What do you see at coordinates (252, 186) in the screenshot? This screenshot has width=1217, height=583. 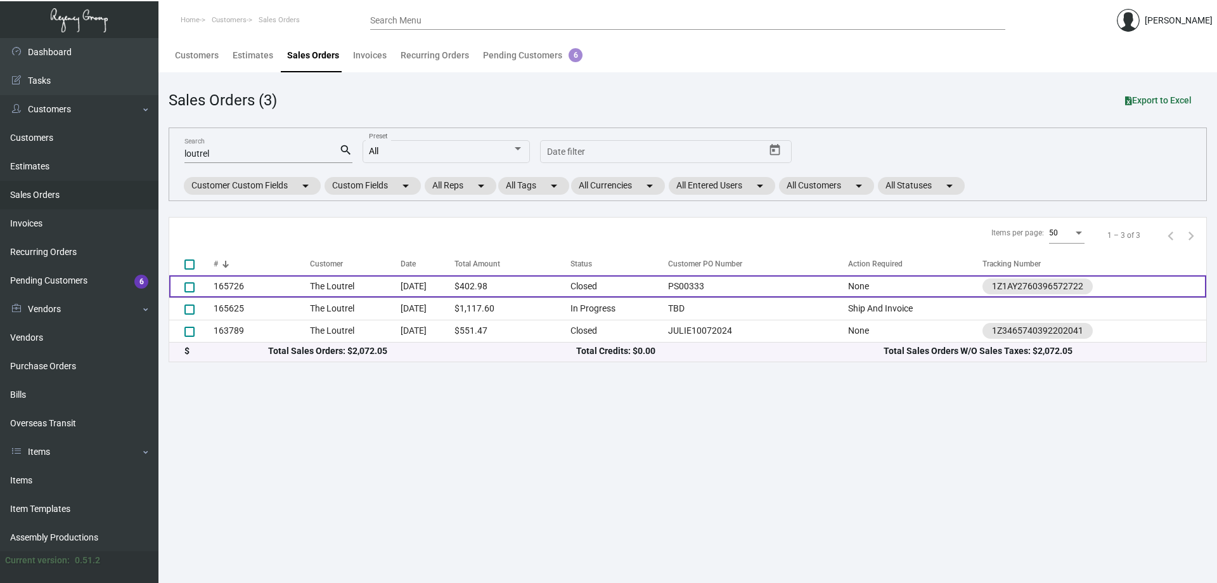 I see `mat-chip: Customer Custom Fields` at bounding box center [252, 186].